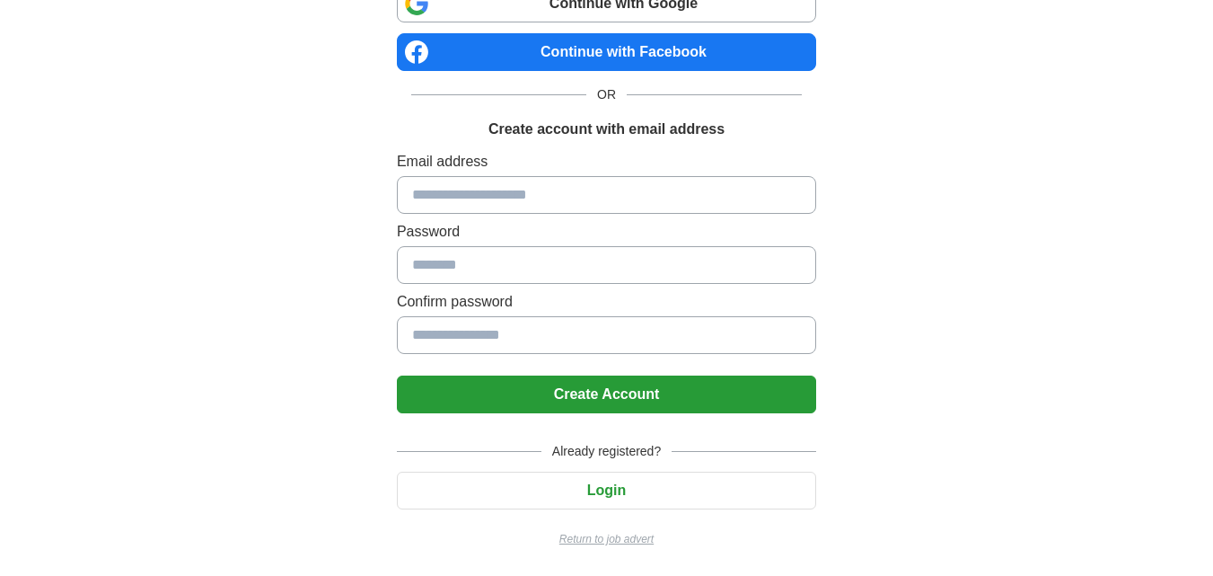  Describe the element at coordinates (606, 539) in the screenshot. I see `p: Return to job advert` at that location.